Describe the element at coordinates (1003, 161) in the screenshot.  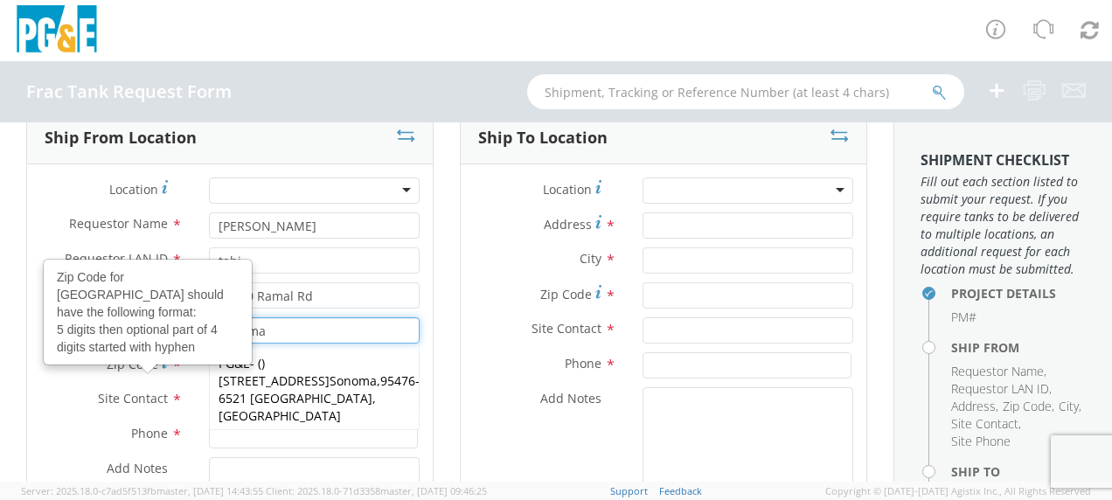
I see `h3: Shipment Checklist` at that location.